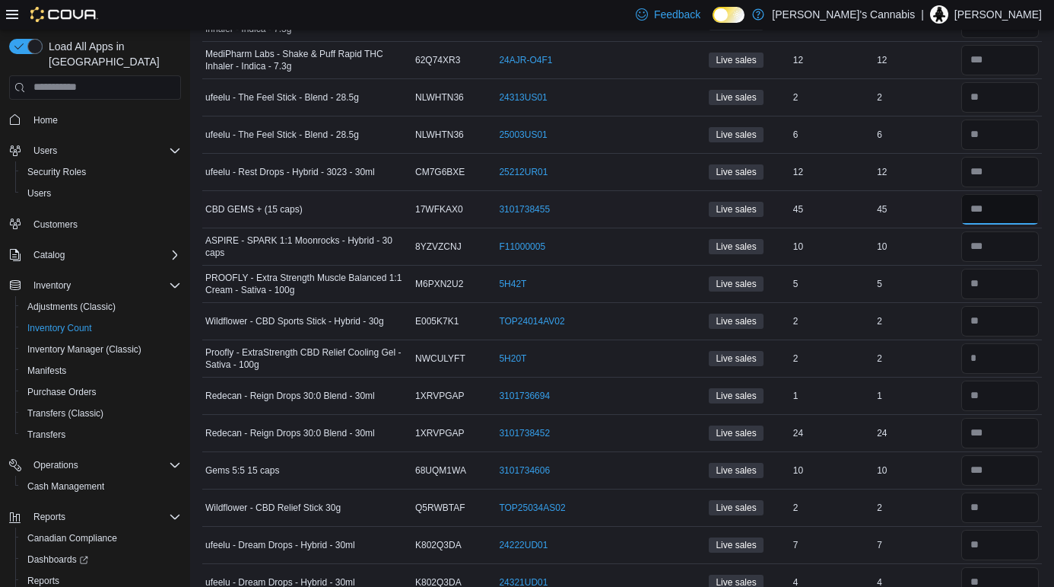 The width and height of the screenshot is (1054, 587). What do you see at coordinates (101, 413) in the screenshot?
I see `button: Transfers (Classic)` at bounding box center [101, 413].